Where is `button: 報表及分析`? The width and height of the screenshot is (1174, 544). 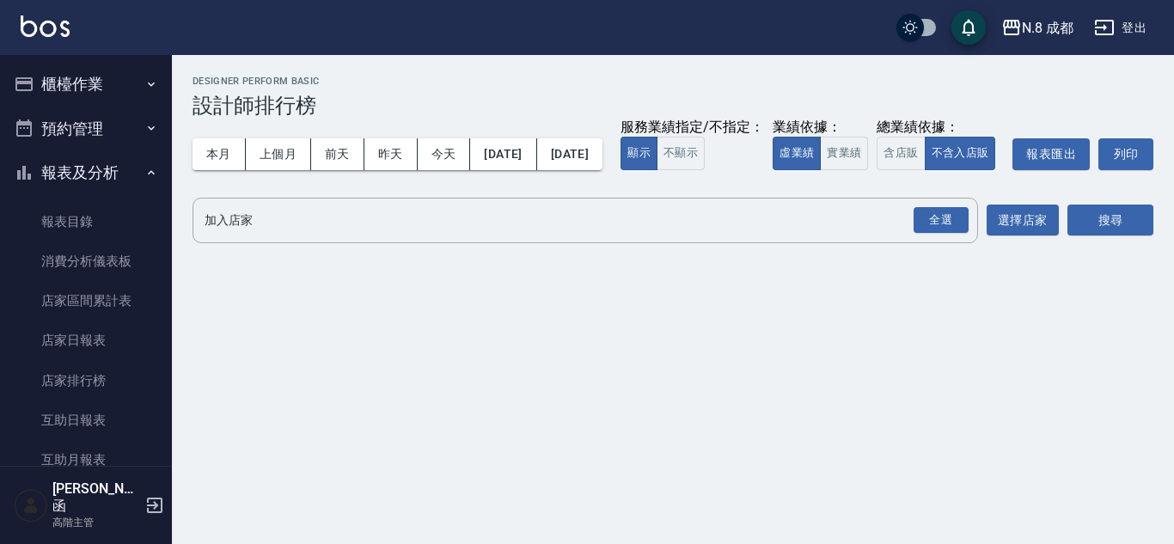
button: 報表及分析 is located at coordinates (86, 173).